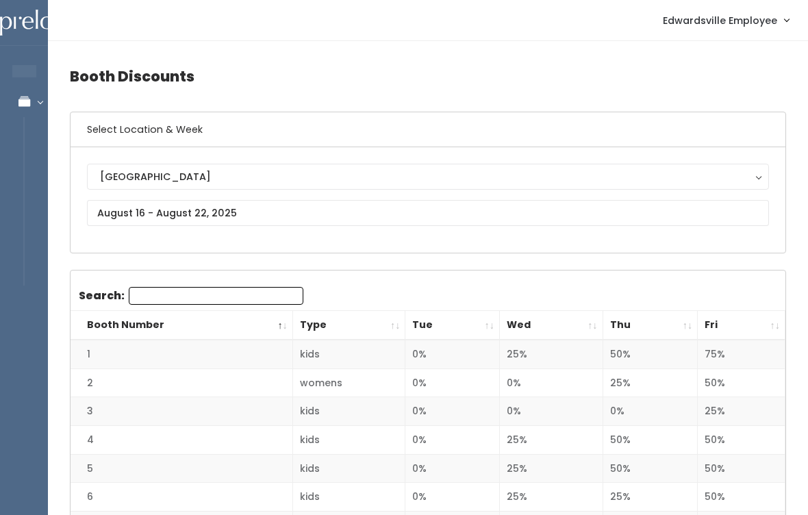 The height and width of the screenshot is (515, 808). Describe the element at coordinates (428, 129) in the screenshot. I see `h6: Select Location & Week` at that location.